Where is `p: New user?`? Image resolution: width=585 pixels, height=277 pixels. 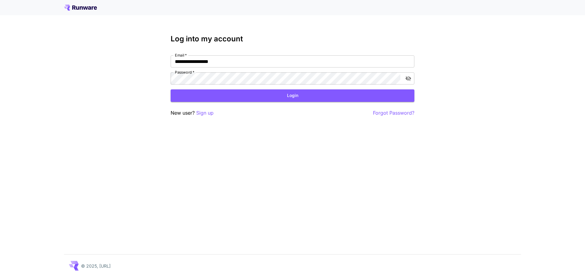 p: New user? is located at coordinates (192, 113).